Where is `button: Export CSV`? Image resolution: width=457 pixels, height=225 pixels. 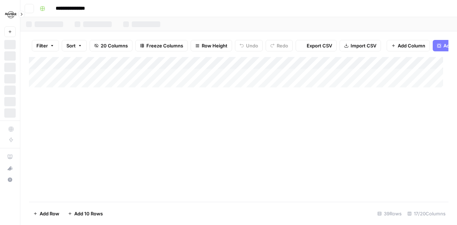
button: Export CSV is located at coordinates (316, 46).